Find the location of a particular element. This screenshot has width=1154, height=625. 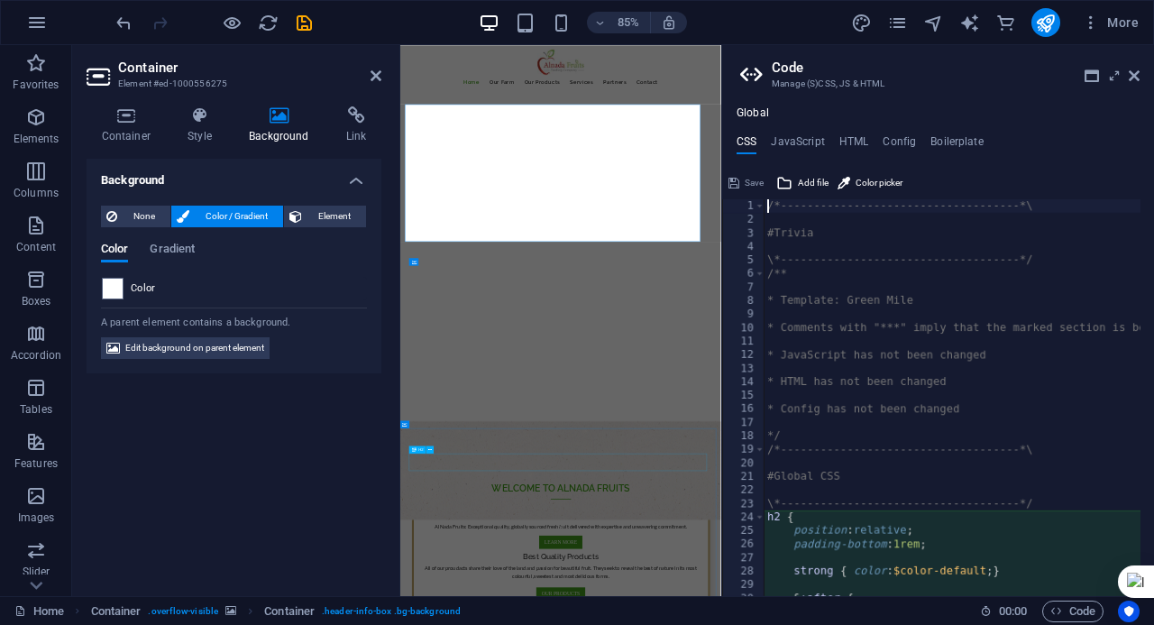

div: A parent element contains a background. is located at coordinates (234, 319).